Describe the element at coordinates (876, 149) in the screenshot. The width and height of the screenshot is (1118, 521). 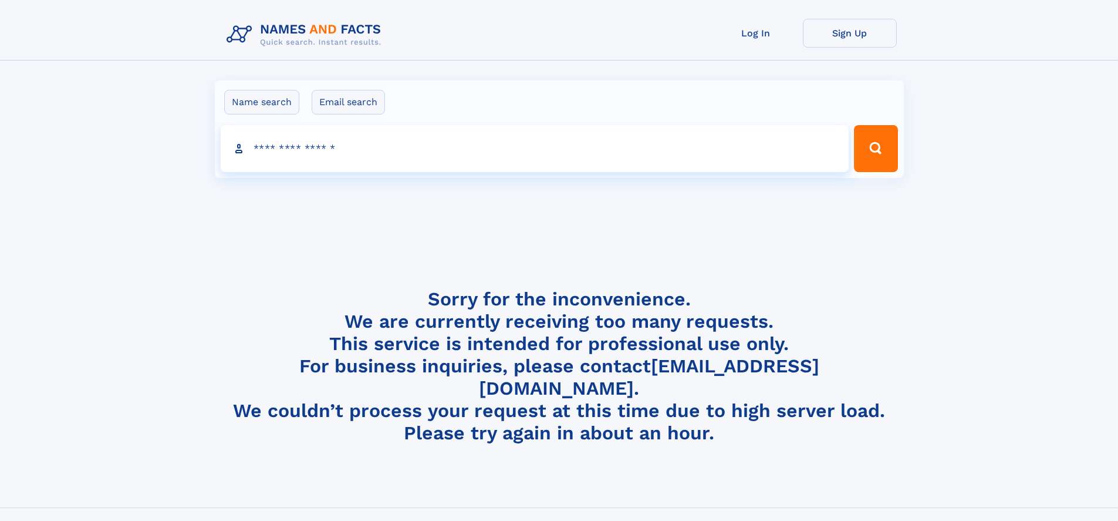
I see `button: Search Button` at that location.